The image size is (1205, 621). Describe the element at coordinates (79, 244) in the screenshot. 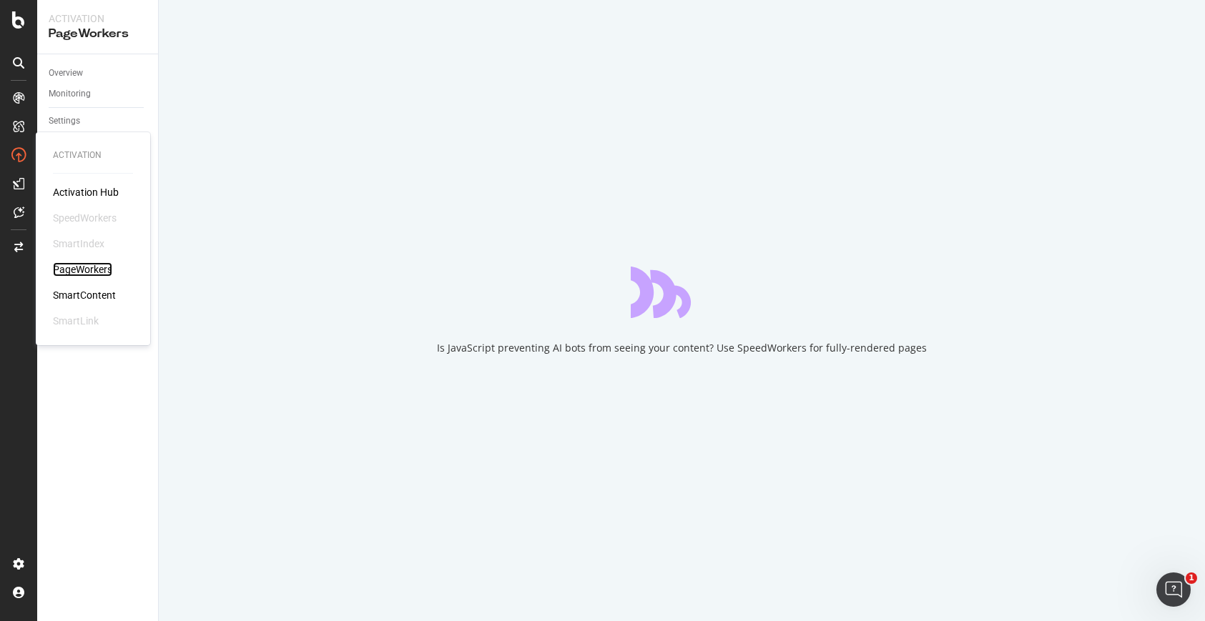

I see `div: SmartIndex` at that location.